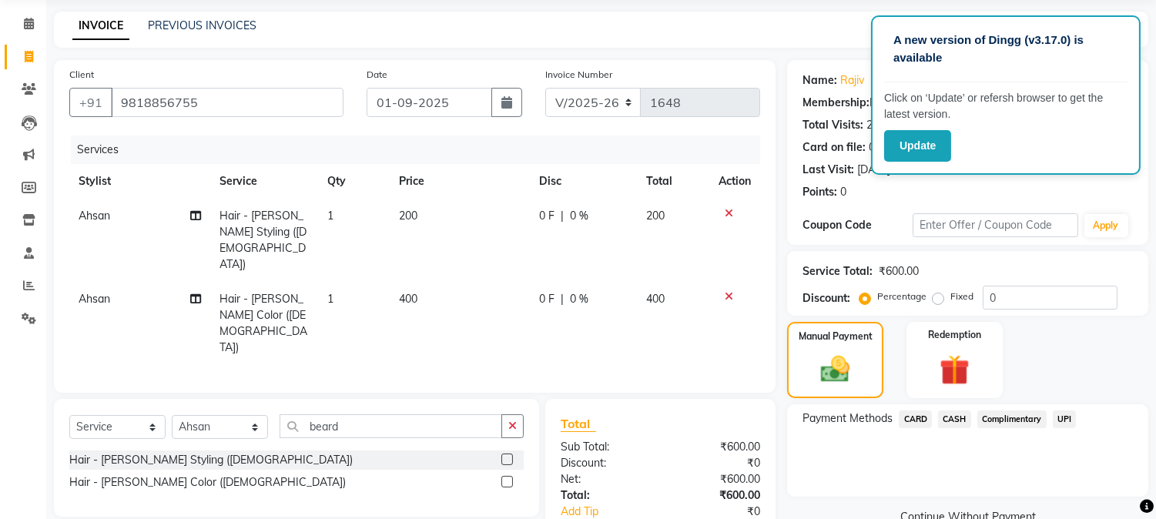  Describe the element at coordinates (954, 419) in the screenshot. I see `span: CASH` at that location.